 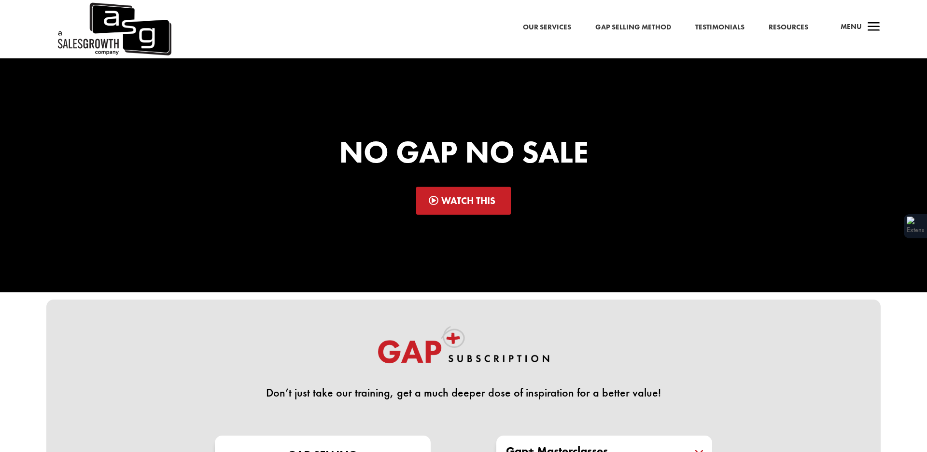 What do you see at coordinates (463, 349) in the screenshot?
I see `img: Gap Subscription` at bounding box center [463, 349].